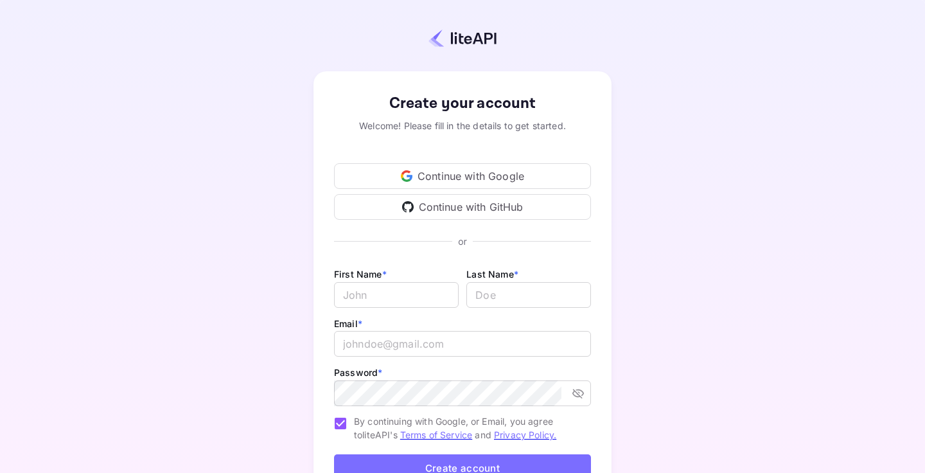 Image resolution: width=925 pixels, height=473 pixels. Describe the element at coordinates (492, 274) in the screenshot. I see `label: Last Name` at that location.